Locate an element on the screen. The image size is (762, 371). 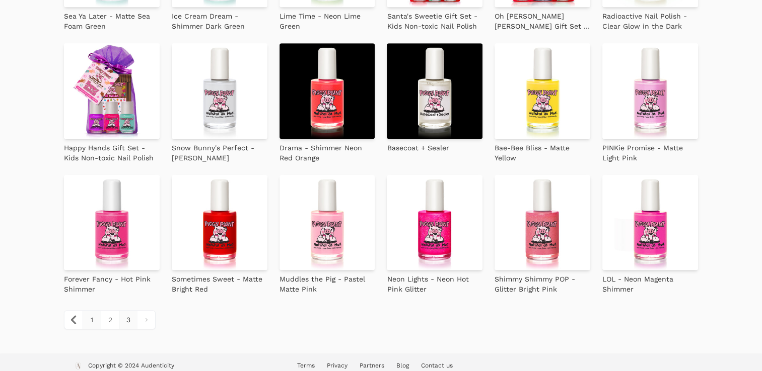
a: Radioactive Nail Polish - Clear Glow in the Dark is located at coordinates (650, 19).